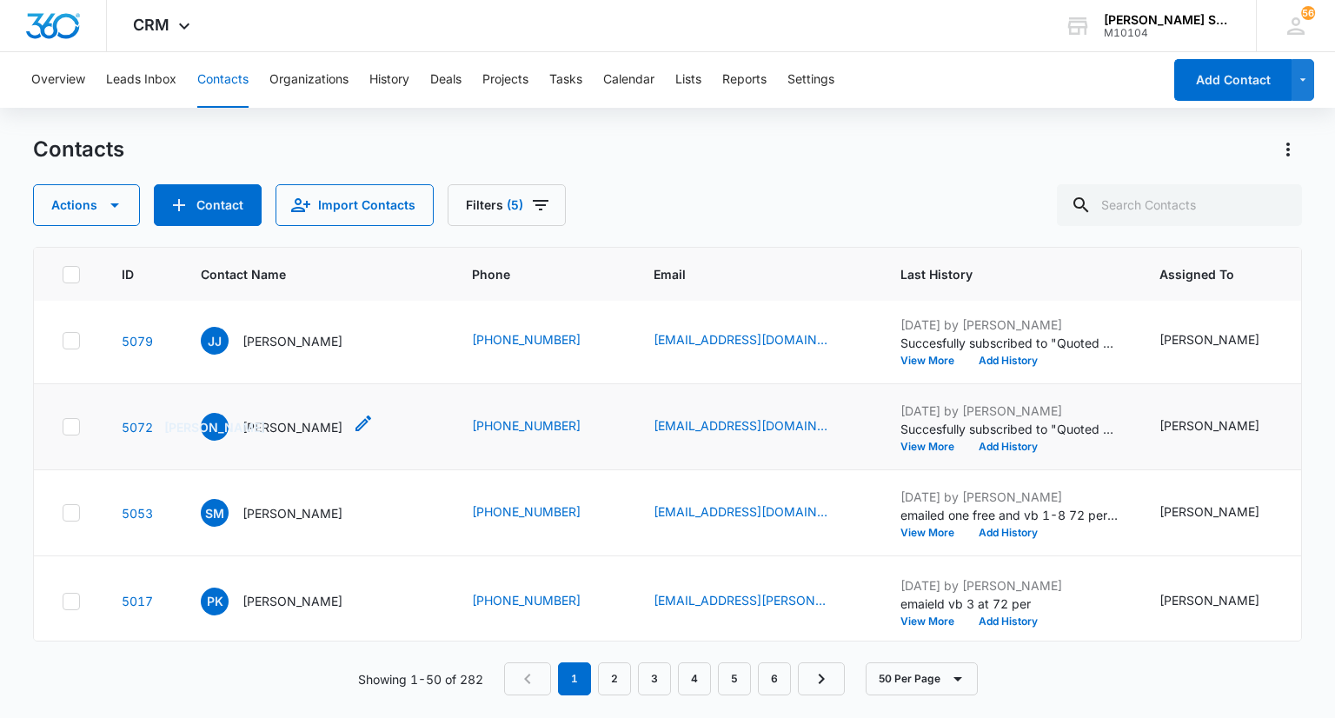 Image resolution: width=1335 pixels, height=718 pixels. I want to click on div: Phone - (773) 454-2895 - Select to Edit Field, so click(542, 341).